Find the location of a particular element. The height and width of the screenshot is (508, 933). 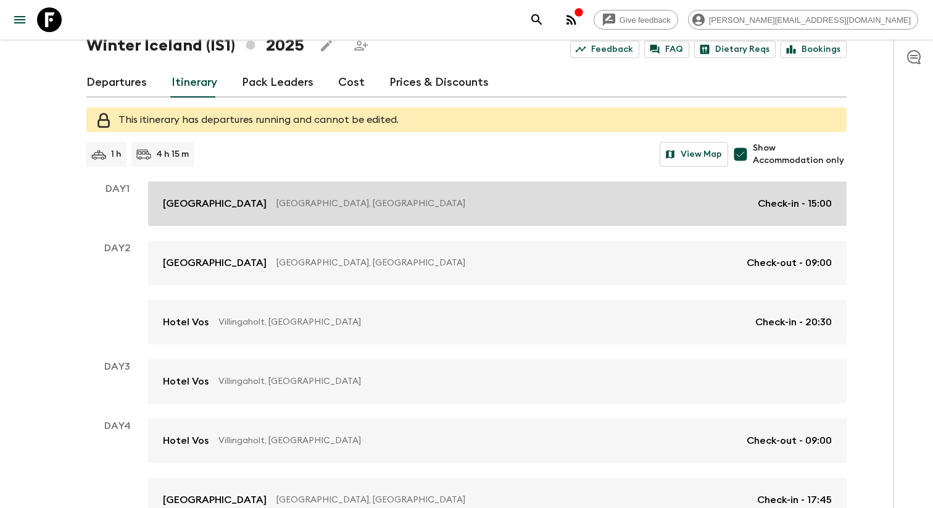

a: FAQ is located at coordinates (667, 49).